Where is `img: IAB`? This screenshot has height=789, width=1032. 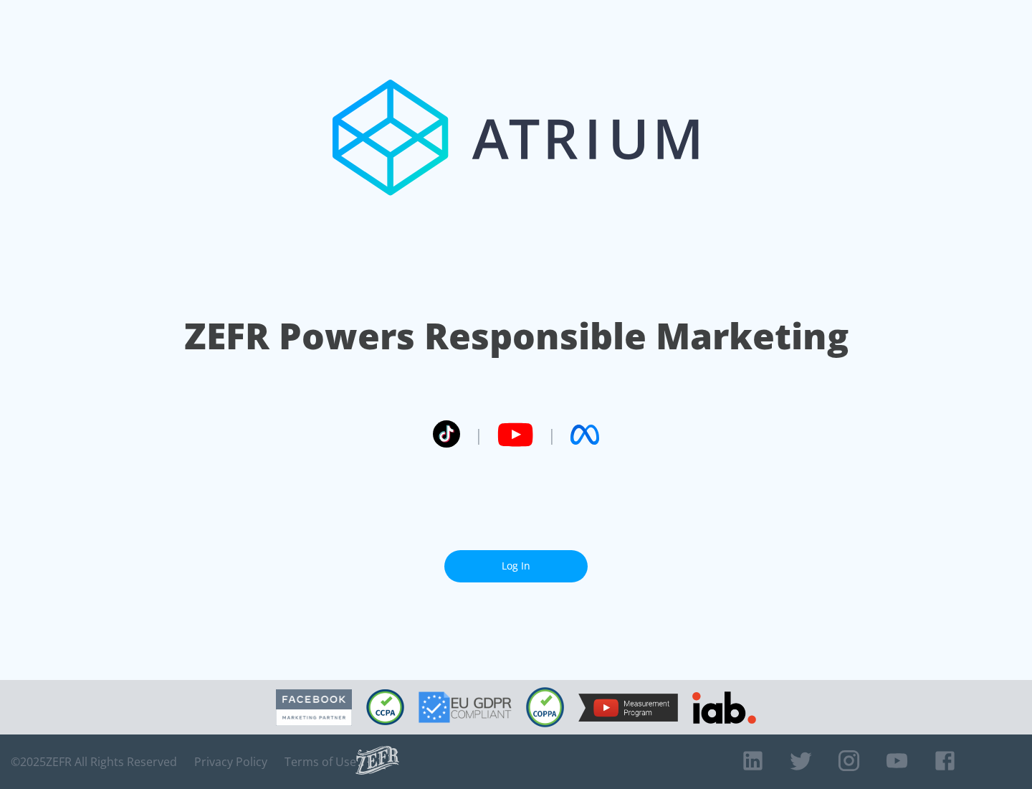 img: IAB is located at coordinates (724, 707).